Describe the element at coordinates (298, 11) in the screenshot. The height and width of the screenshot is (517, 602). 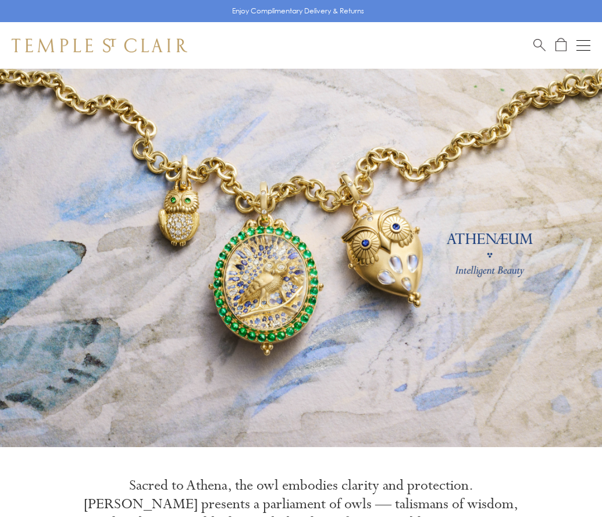
I see `p: Enjoy Complimentary Delivery & Returns` at that location.